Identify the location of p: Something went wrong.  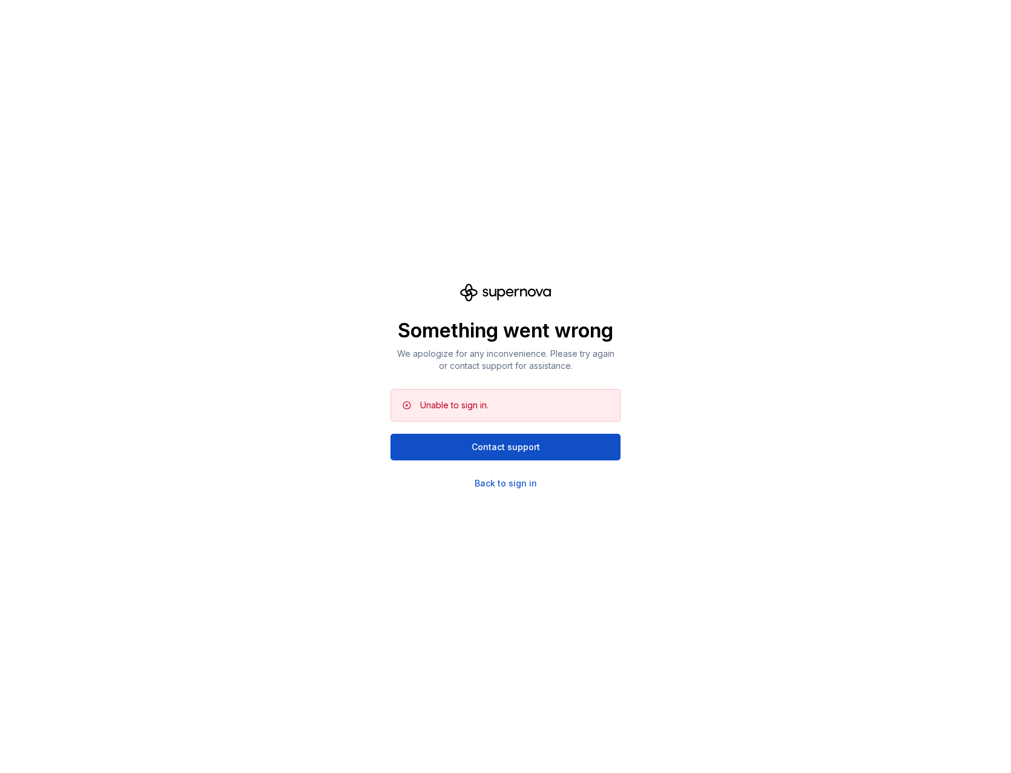
(506, 331).